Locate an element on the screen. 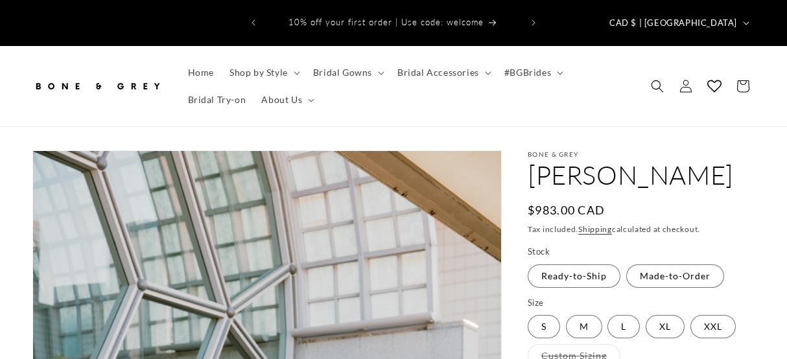  button: Previous announcement is located at coordinates (254, 23).